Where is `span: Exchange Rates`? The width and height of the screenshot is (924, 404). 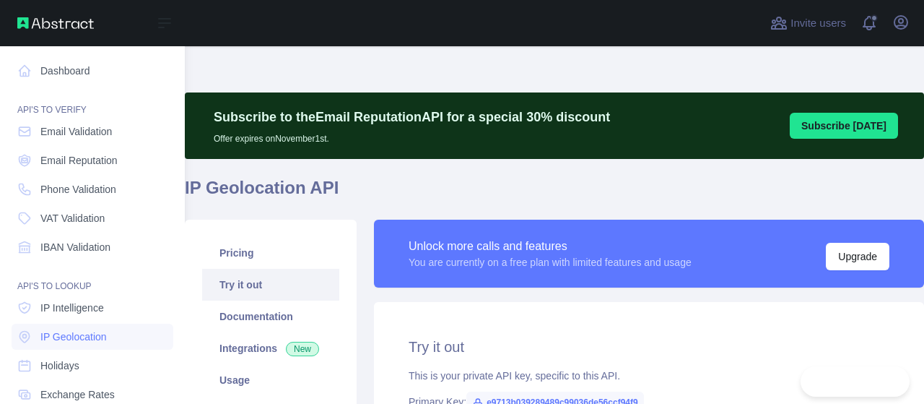 span: Exchange Rates is located at coordinates (77, 394).